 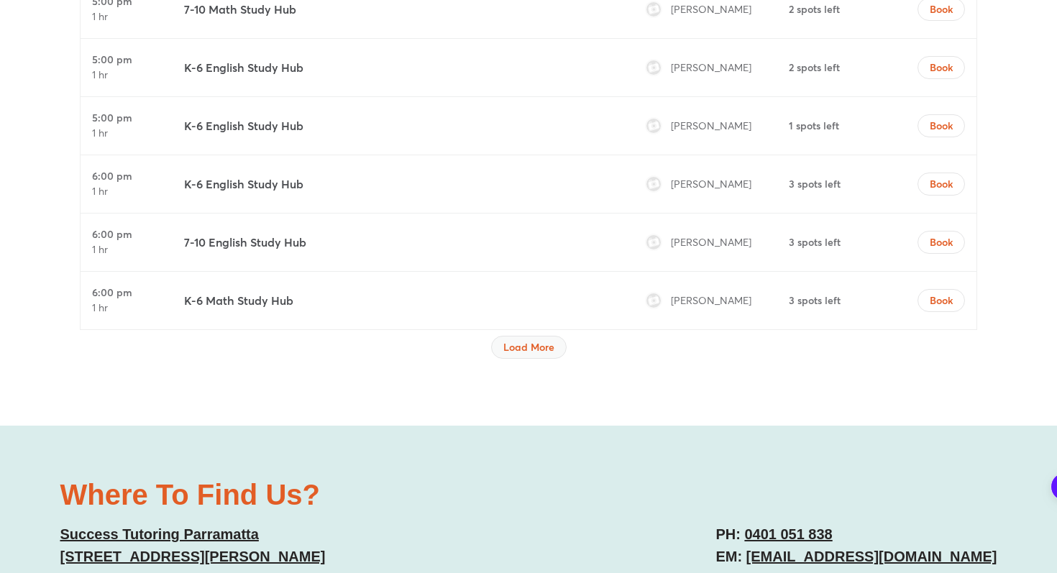 I want to click on span: PH:, so click(x=728, y=534).